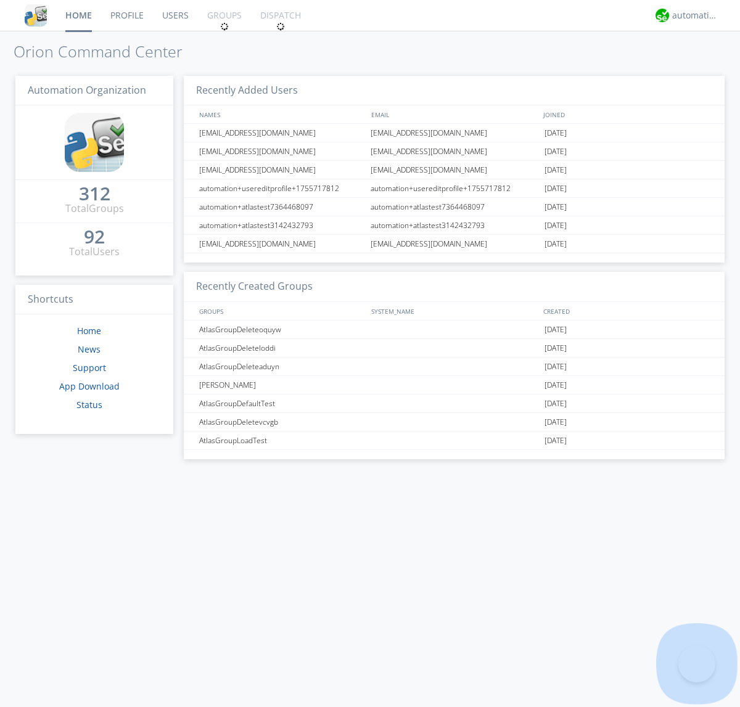  I want to click on a: 92, so click(94, 237).